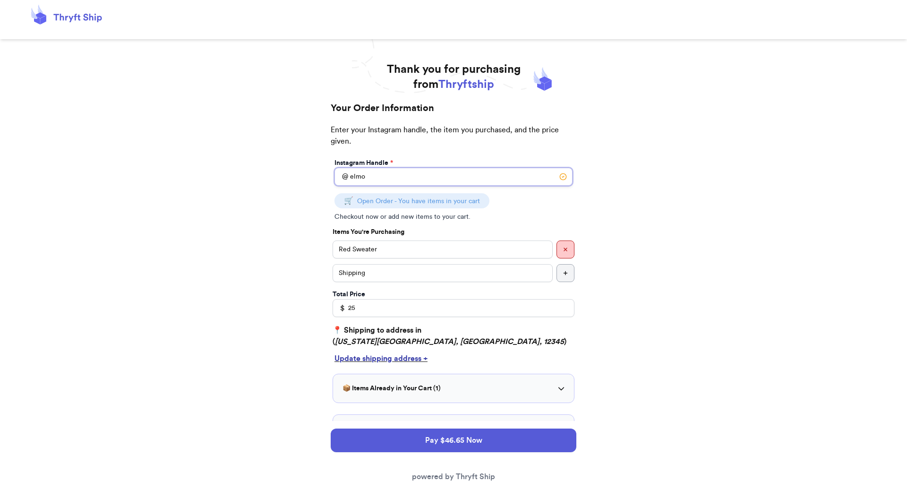 The height and width of the screenshot is (490, 907). What do you see at coordinates (418, 201) in the screenshot?
I see `span: Open Order - You have items in your cart` at bounding box center [418, 201].